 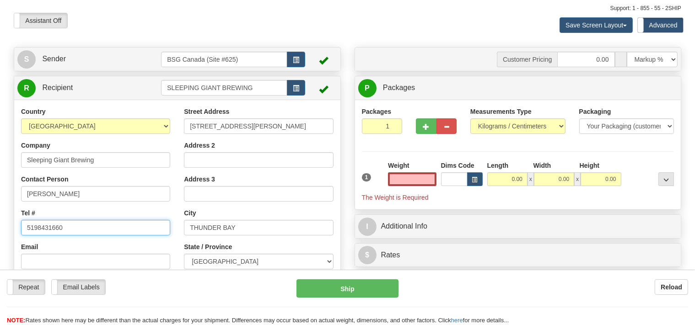 I want to click on span: Packages, so click(x=399, y=87).